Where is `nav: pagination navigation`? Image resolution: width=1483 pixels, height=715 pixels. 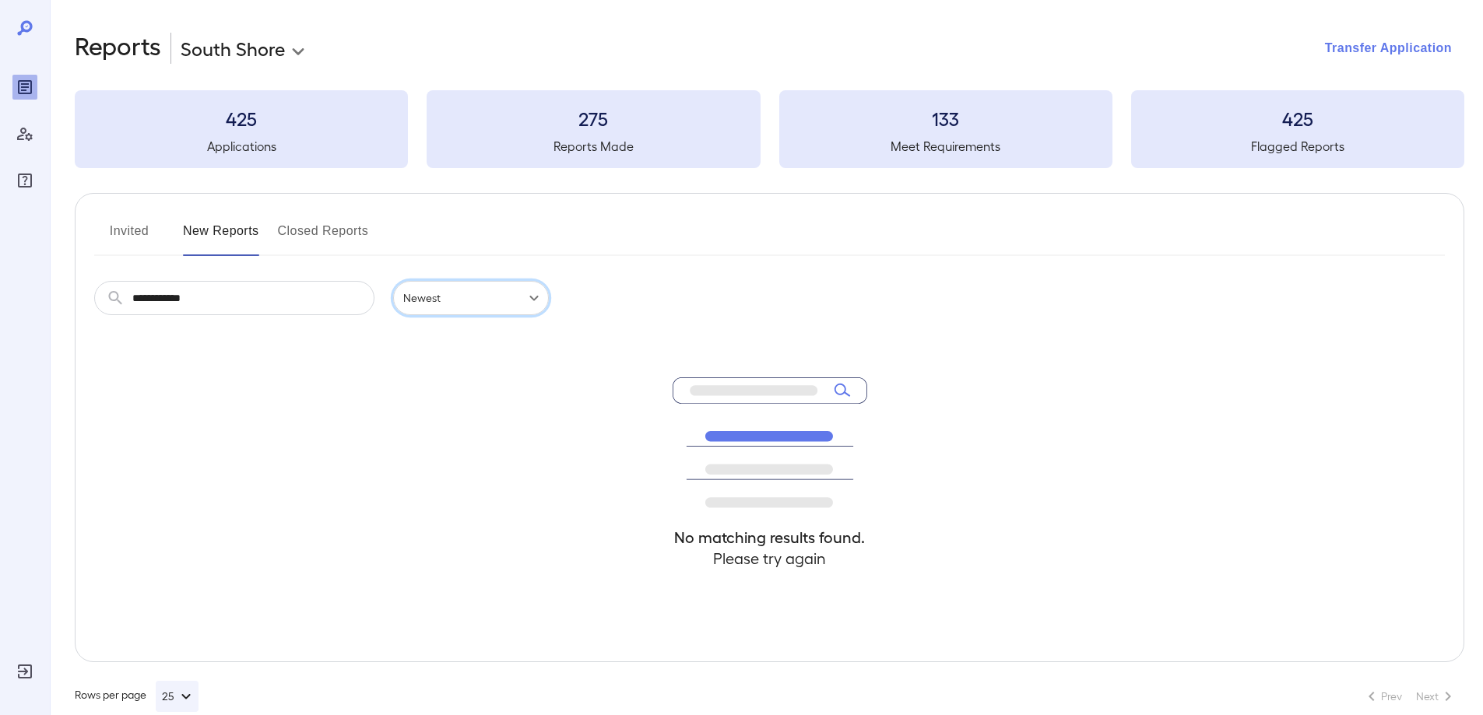 nav: pagination navigation is located at coordinates (1410, 697).